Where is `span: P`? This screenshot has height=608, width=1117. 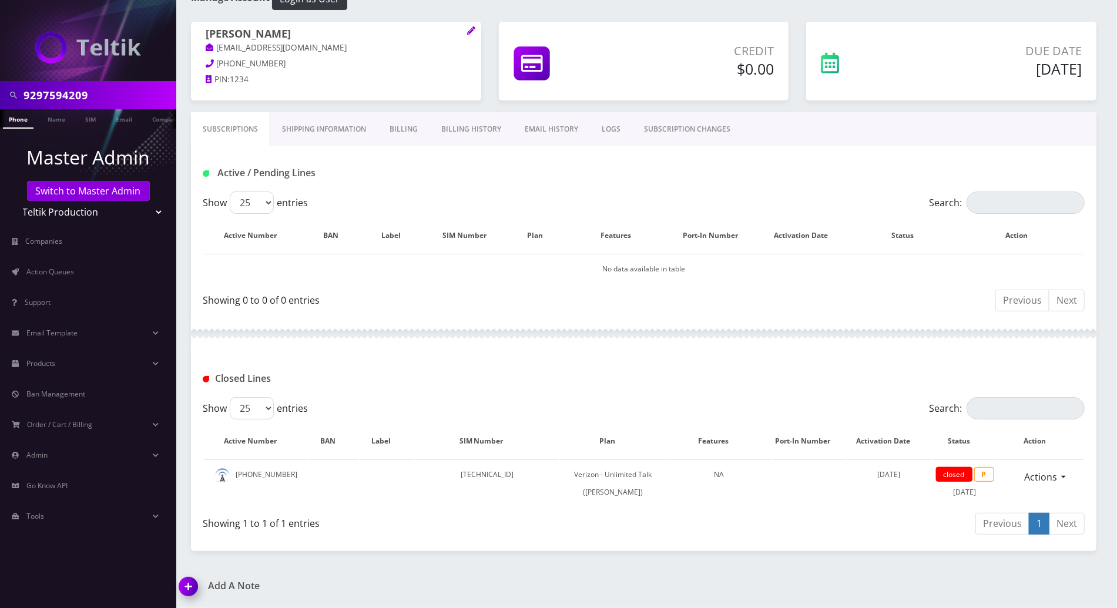
span: P is located at coordinates (984, 474).